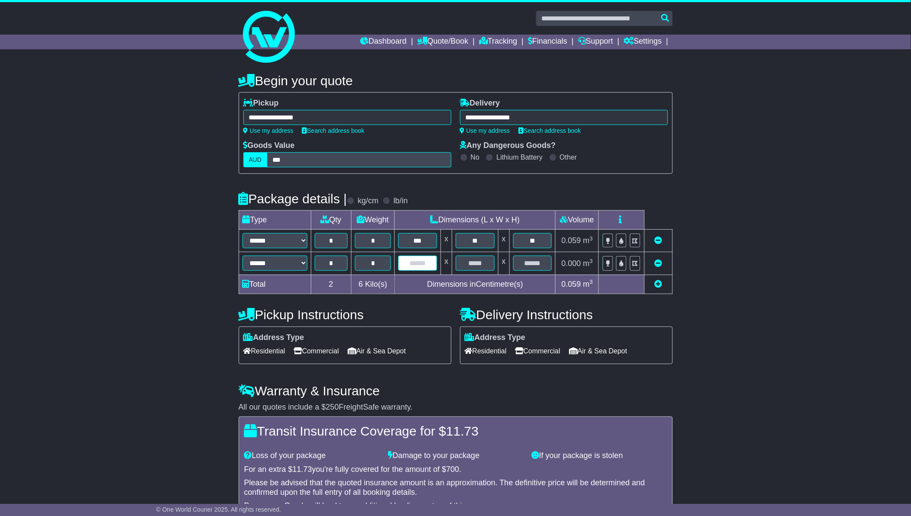 The width and height of the screenshot is (911, 516). Describe the element at coordinates (475, 157) in the screenshot. I see `label: No` at that location.